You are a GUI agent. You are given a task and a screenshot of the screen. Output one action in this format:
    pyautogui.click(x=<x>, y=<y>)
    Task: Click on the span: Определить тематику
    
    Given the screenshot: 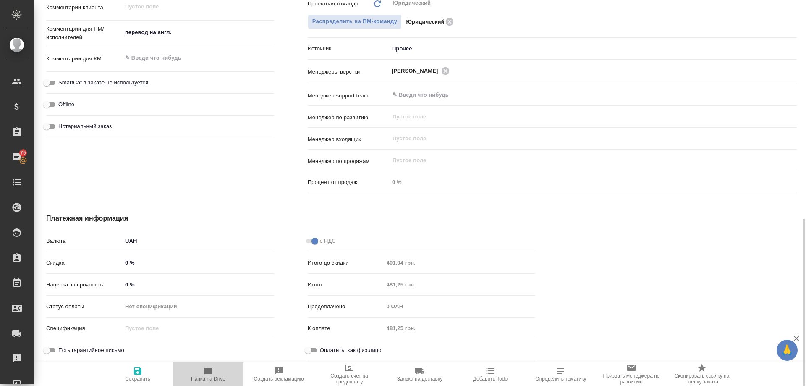 What is the action you would take?
    pyautogui.click(x=560, y=379)
    